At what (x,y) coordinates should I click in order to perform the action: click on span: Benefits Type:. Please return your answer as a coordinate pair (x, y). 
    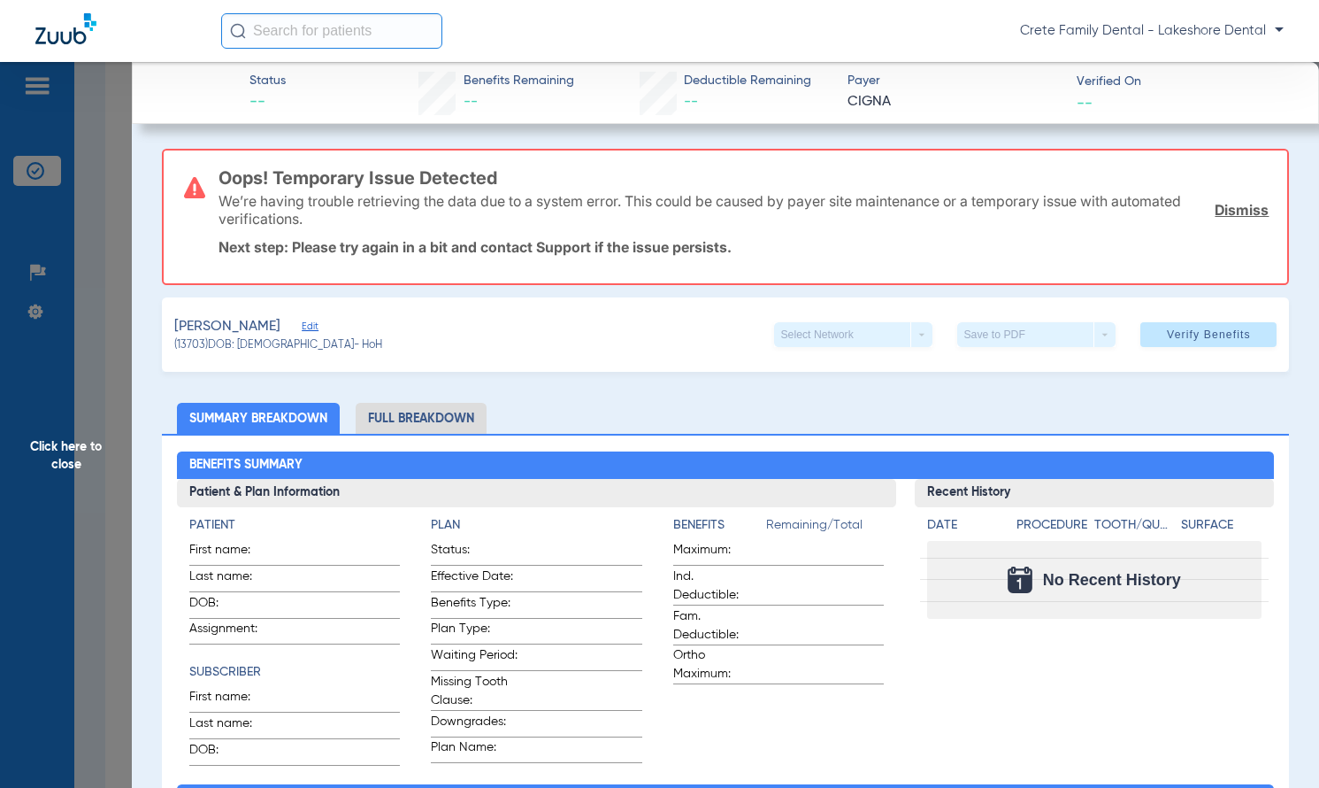
    Looking at the image, I should click on (474, 605).